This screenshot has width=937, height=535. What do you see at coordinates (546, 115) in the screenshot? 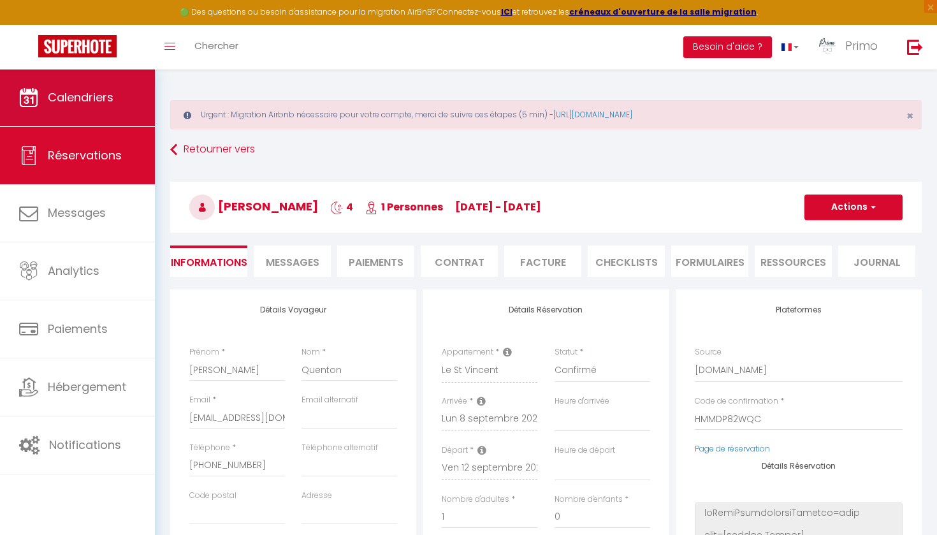
I see `div: Urgent : Migration Airbnb nécessaire pour votre compte, merci de suivre ces étapes (5 min) -` at bounding box center [546, 115].